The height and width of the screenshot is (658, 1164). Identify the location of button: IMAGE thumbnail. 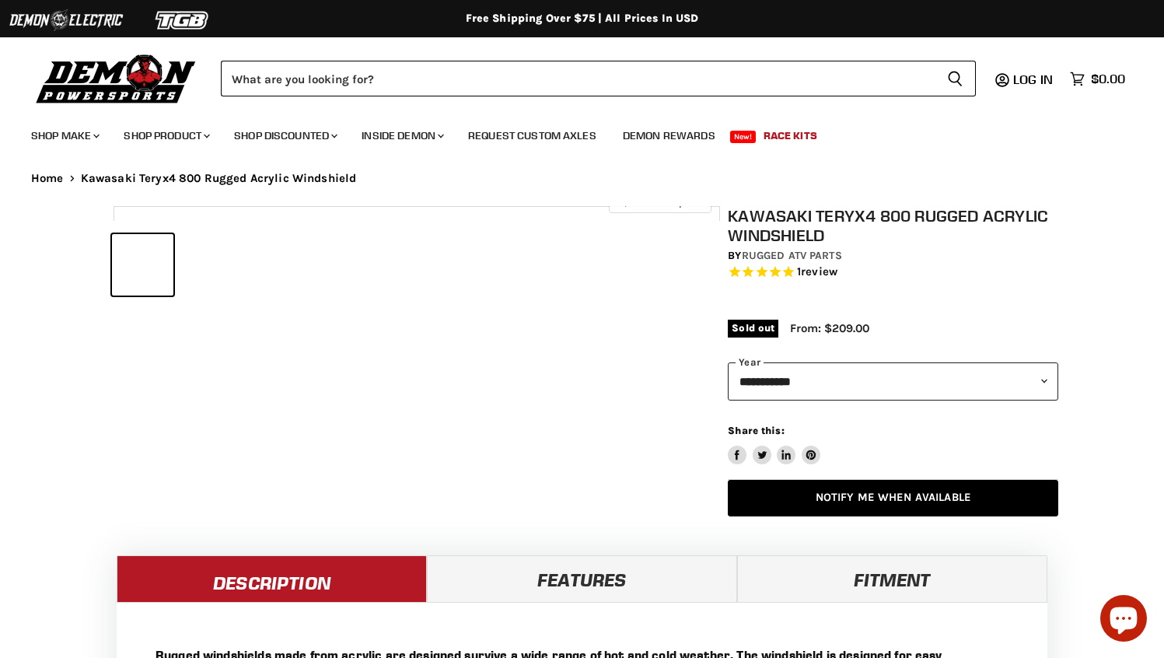
(142, 264).